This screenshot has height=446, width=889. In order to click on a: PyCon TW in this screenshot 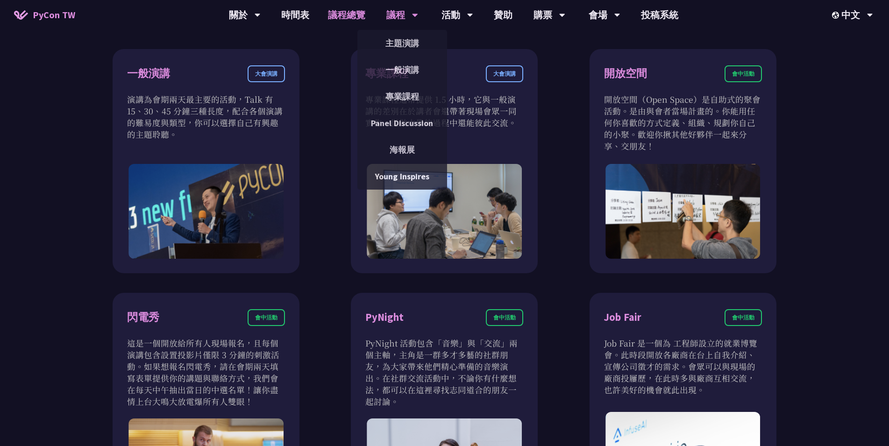, I will do `click(44, 15)`.